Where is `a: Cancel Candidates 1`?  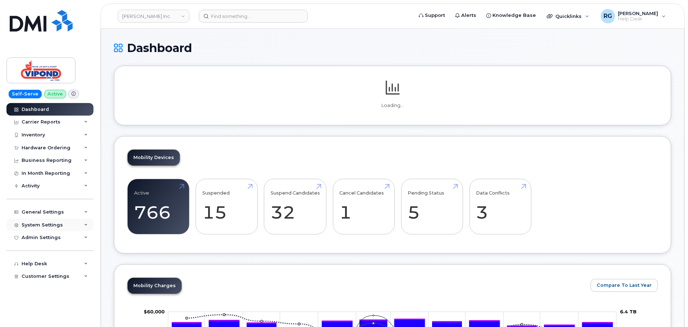
a: Cancel Candidates 1 is located at coordinates (363, 207).